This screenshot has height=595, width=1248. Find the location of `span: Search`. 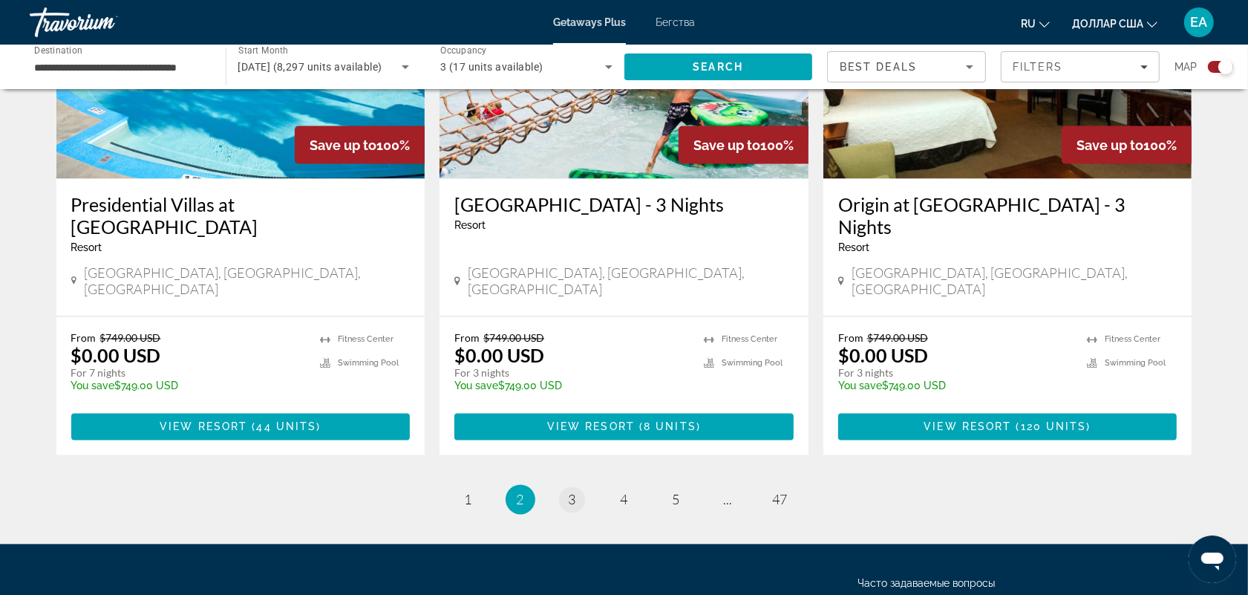

span: Search is located at coordinates (718, 67).